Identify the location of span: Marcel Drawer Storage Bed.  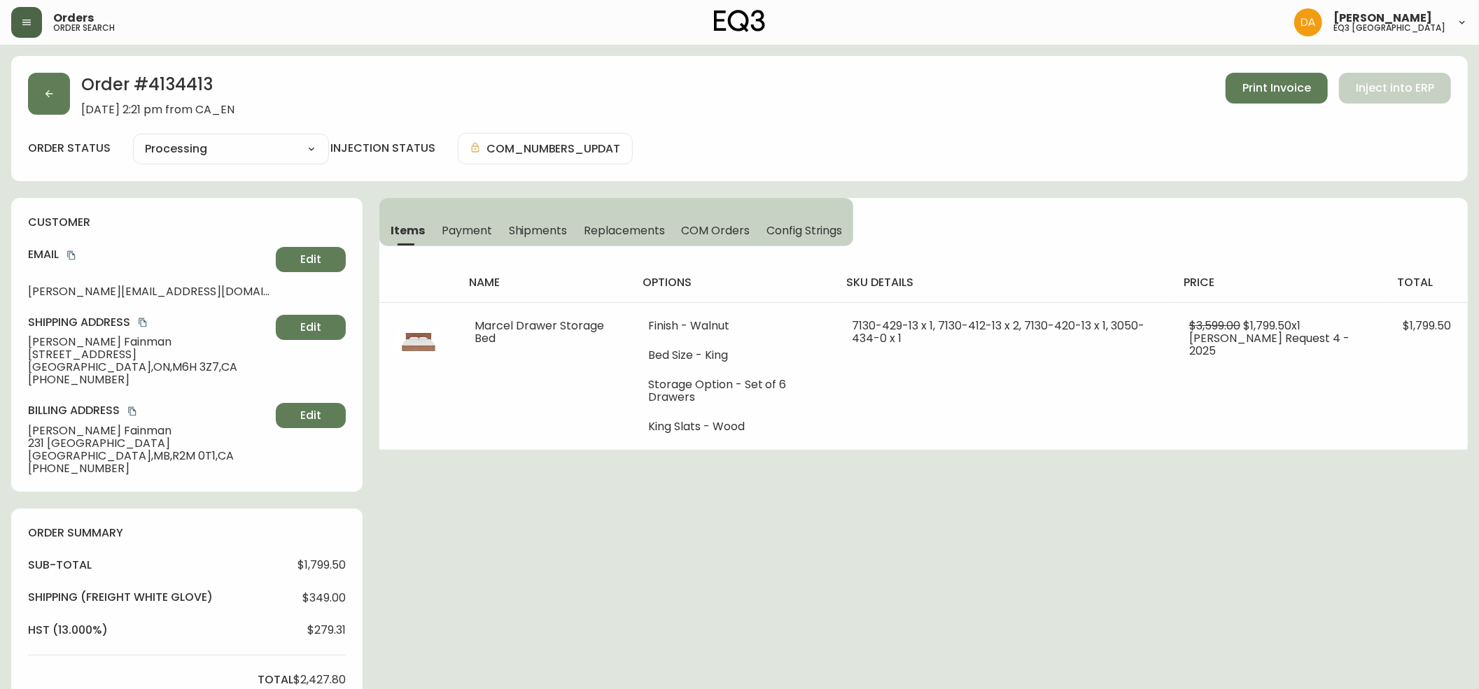
(539, 332).